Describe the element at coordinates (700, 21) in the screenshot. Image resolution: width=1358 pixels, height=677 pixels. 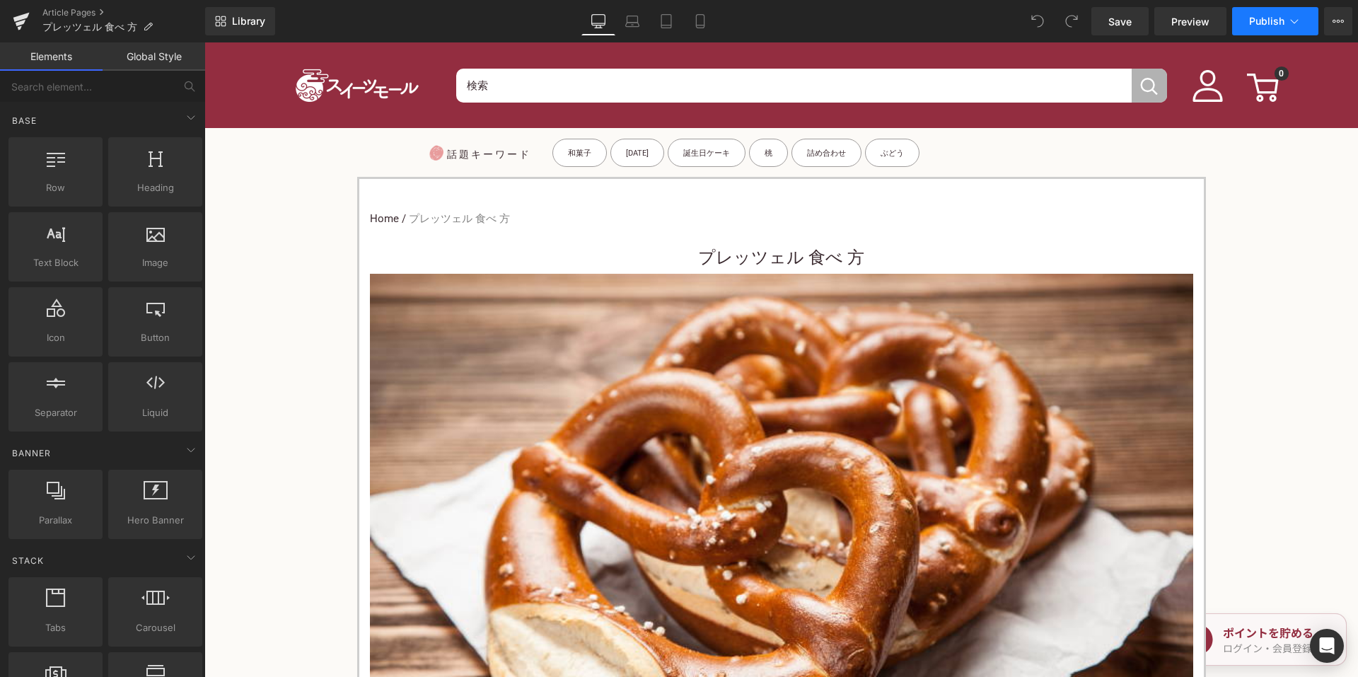
I see `a: Mobile` at that location.